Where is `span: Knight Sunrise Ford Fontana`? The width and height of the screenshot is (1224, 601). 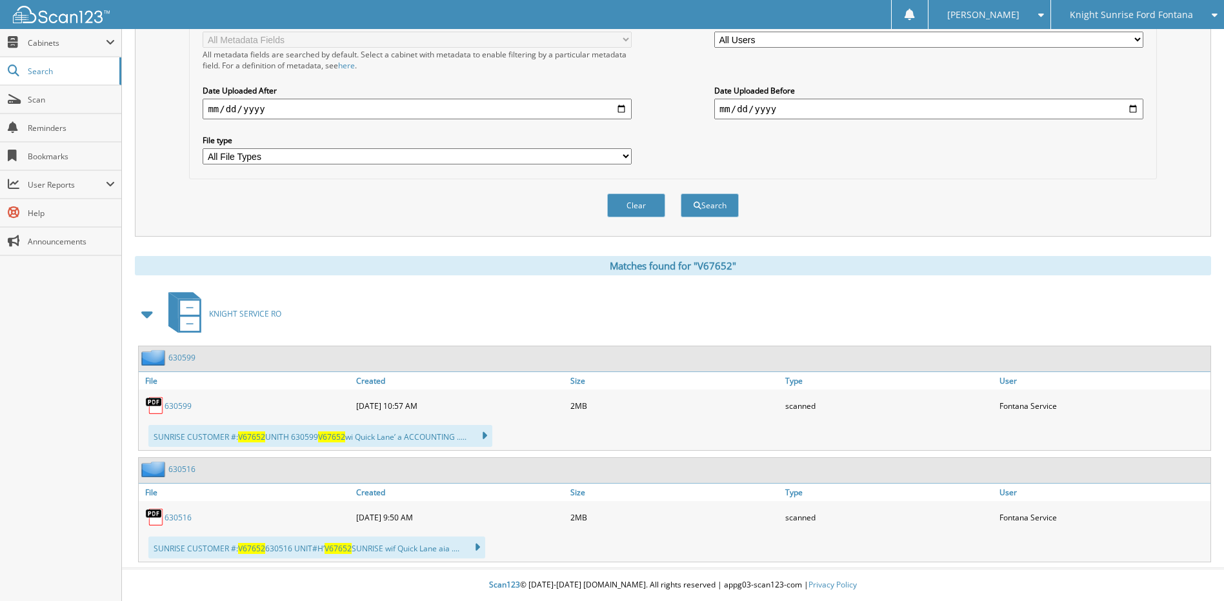 span: Knight Sunrise Ford Fontana is located at coordinates (1131, 15).